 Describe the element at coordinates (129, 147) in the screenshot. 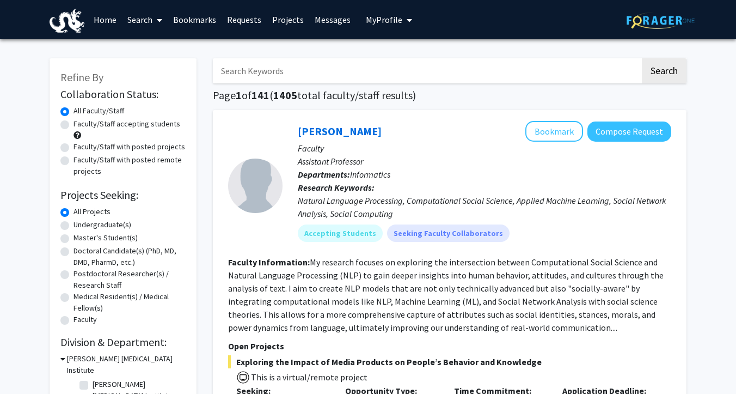

I see `label: Faculty/Staff with posted projects` at that location.